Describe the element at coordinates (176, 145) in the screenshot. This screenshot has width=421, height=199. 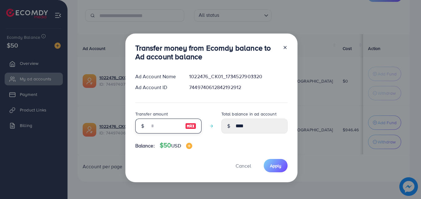
I see `span: USD` at that location.